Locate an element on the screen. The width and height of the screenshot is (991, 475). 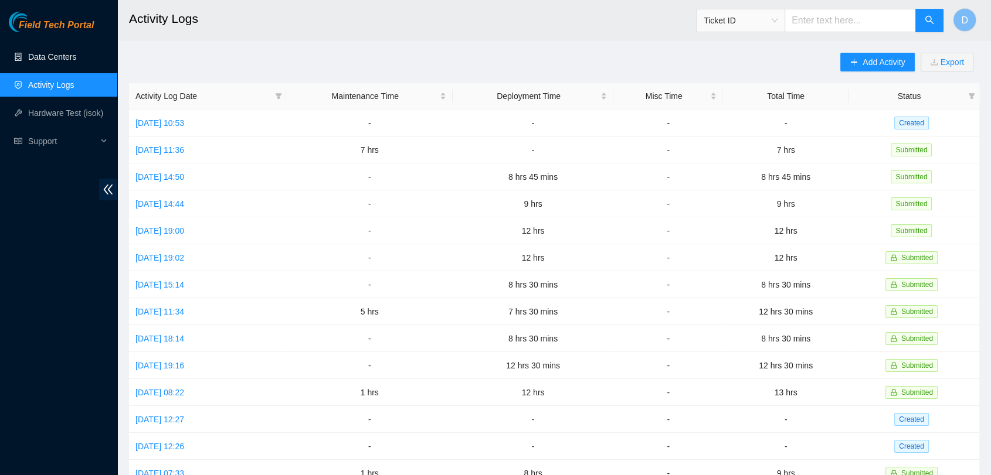
span: Activity Log Date is located at coordinates (203, 96).